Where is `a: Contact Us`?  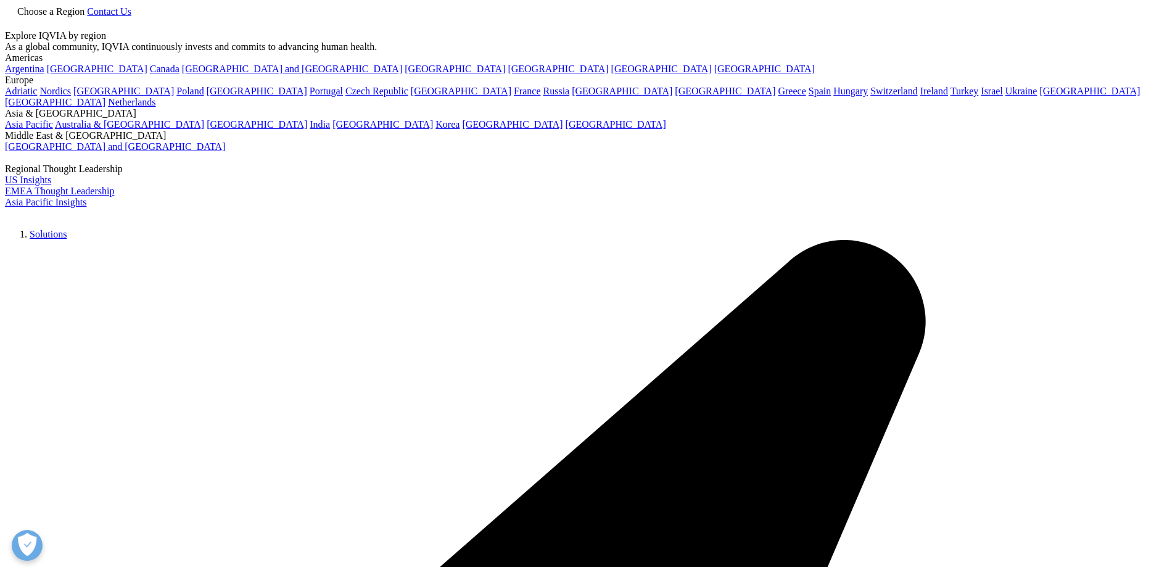
a: Contact Us is located at coordinates (109, 11).